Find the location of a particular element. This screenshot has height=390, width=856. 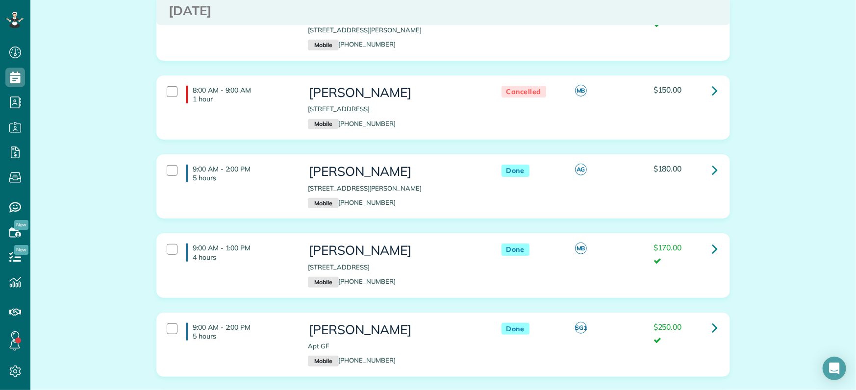

p: 4 hours is located at coordinates (243, 258).